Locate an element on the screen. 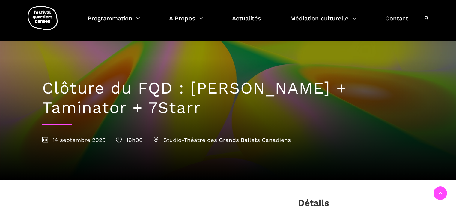 The height and width of the screenshot is (209, 456). img: logo-fqd-med is located at coordinates (43, 18).